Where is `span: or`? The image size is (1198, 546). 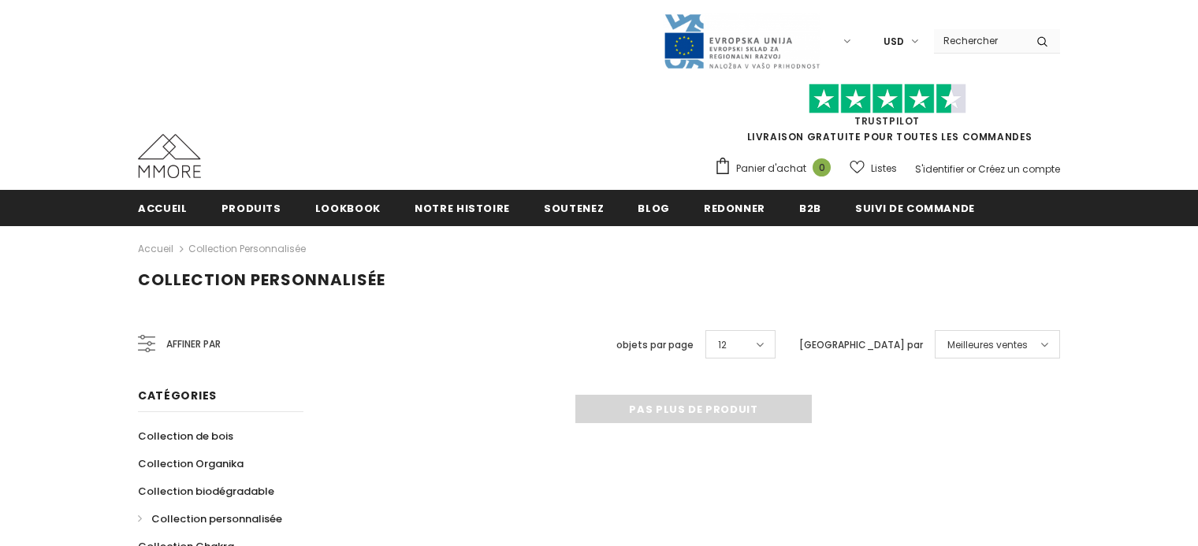 span: or is located at coordinates (971, 169).